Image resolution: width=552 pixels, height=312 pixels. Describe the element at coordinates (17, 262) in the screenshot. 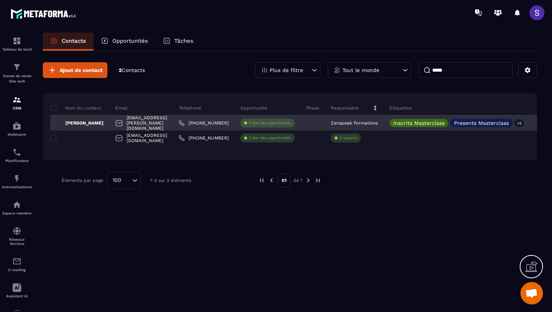

I see `img: email` at that location.